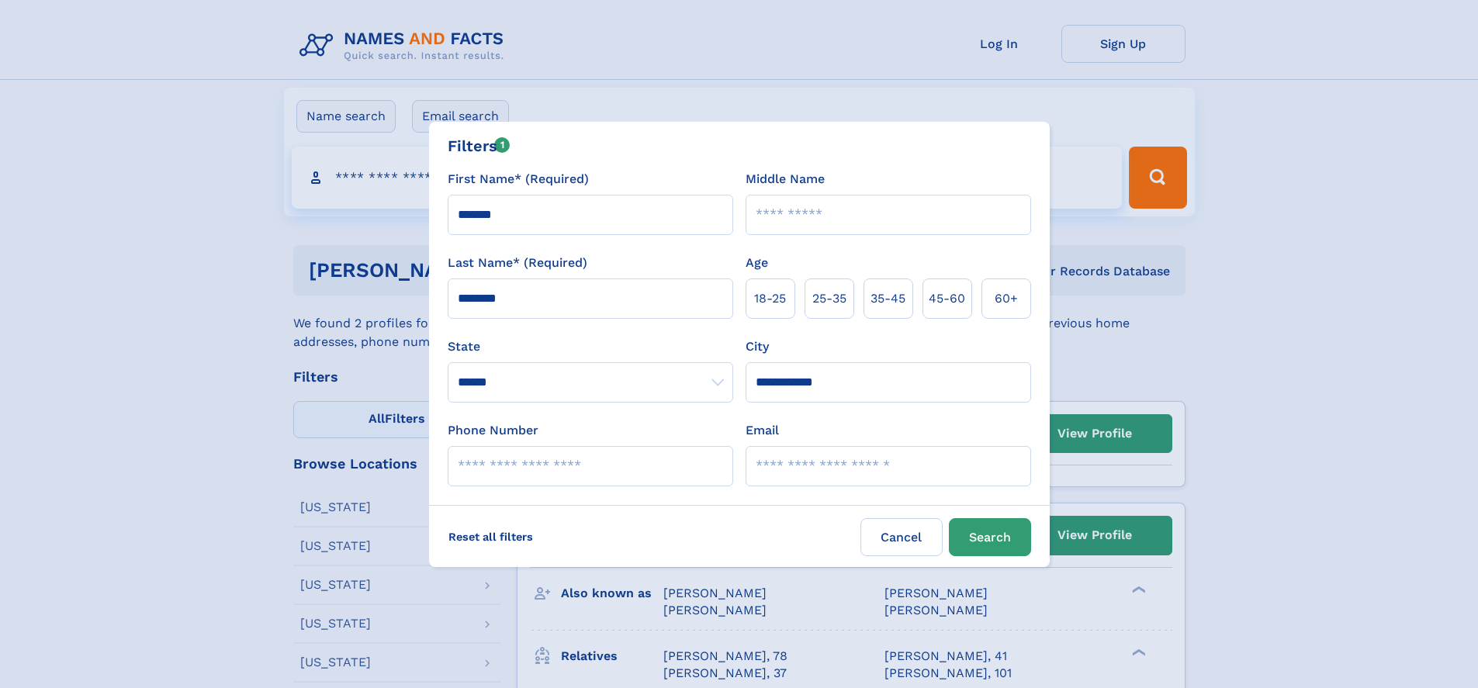 The height and width of the screenshot is (688, 1478). I want to click on label: City, so click(757, 347).